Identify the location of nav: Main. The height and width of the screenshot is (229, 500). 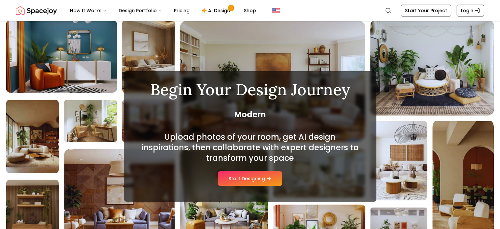
(163, 11).